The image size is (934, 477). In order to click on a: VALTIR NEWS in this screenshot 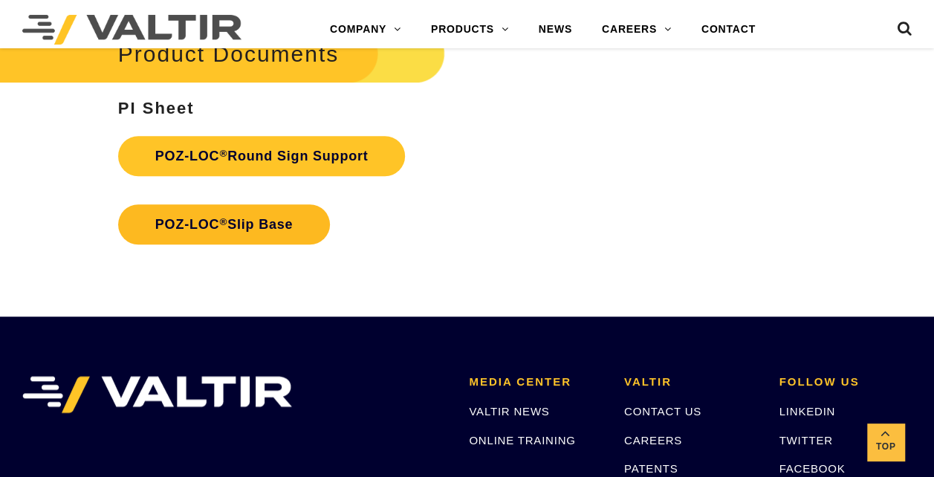, I will do `click(509, 411)`.